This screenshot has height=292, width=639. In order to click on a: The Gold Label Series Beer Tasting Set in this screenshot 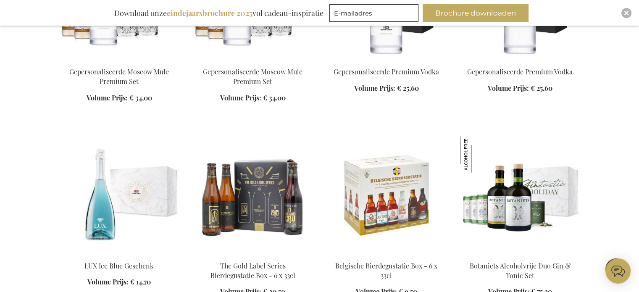, I will do `click(253, 254)`.